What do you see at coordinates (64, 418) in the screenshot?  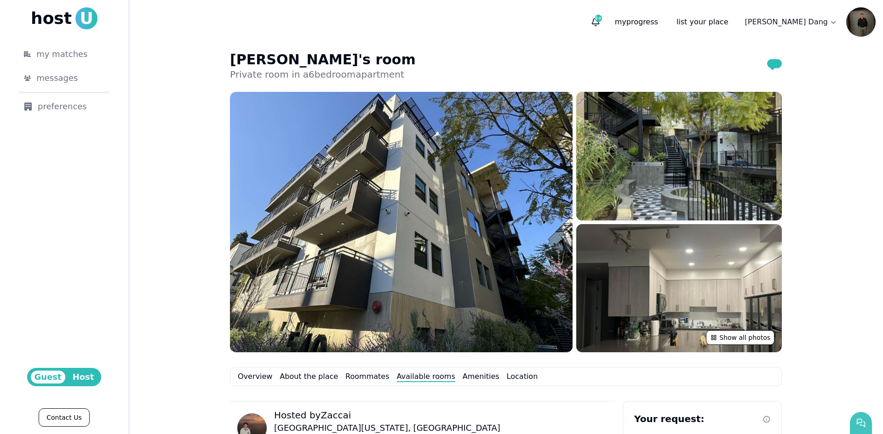 I see `a: Contact Us` at bounding box center [64, 418].